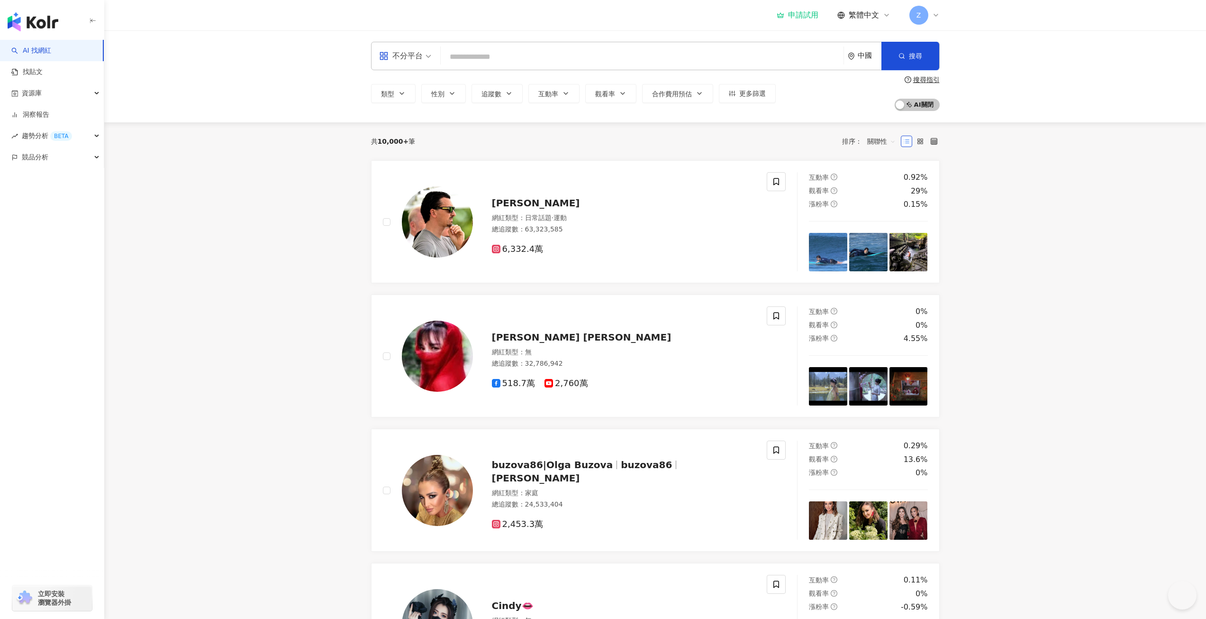 Image resolution: width=1206 pixels, height=619 pixels. What do you see at coordinates (514, 383) in the screenshot?
I see `span: 518.7萬` at bounding box center [514, 383].